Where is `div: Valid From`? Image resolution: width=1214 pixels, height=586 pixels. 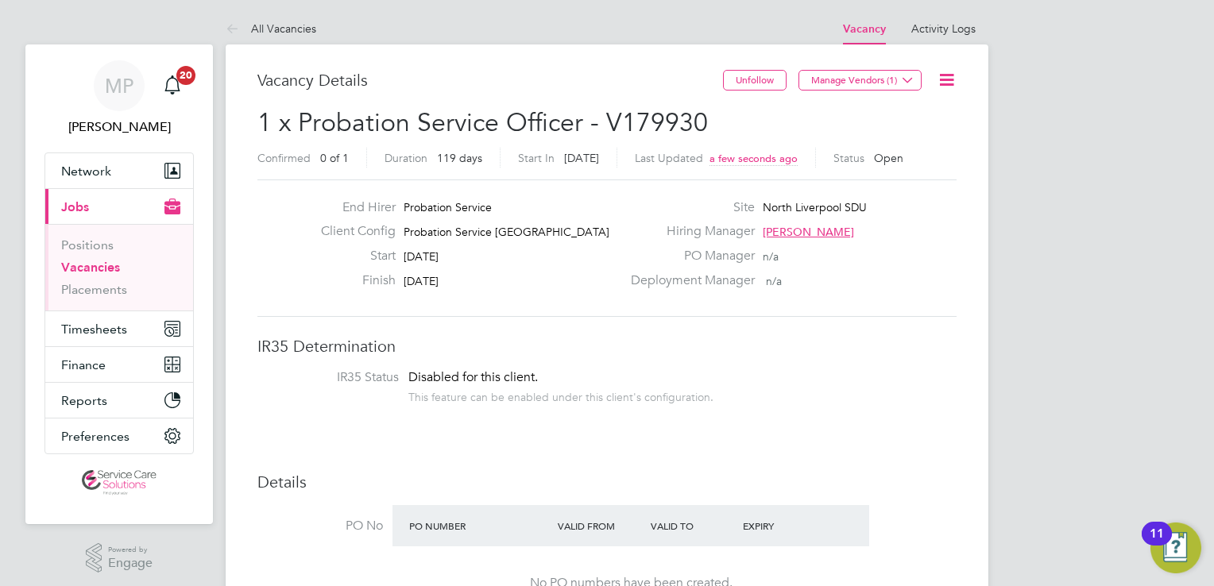
div: Valid From is located at coordinates (600, 526).